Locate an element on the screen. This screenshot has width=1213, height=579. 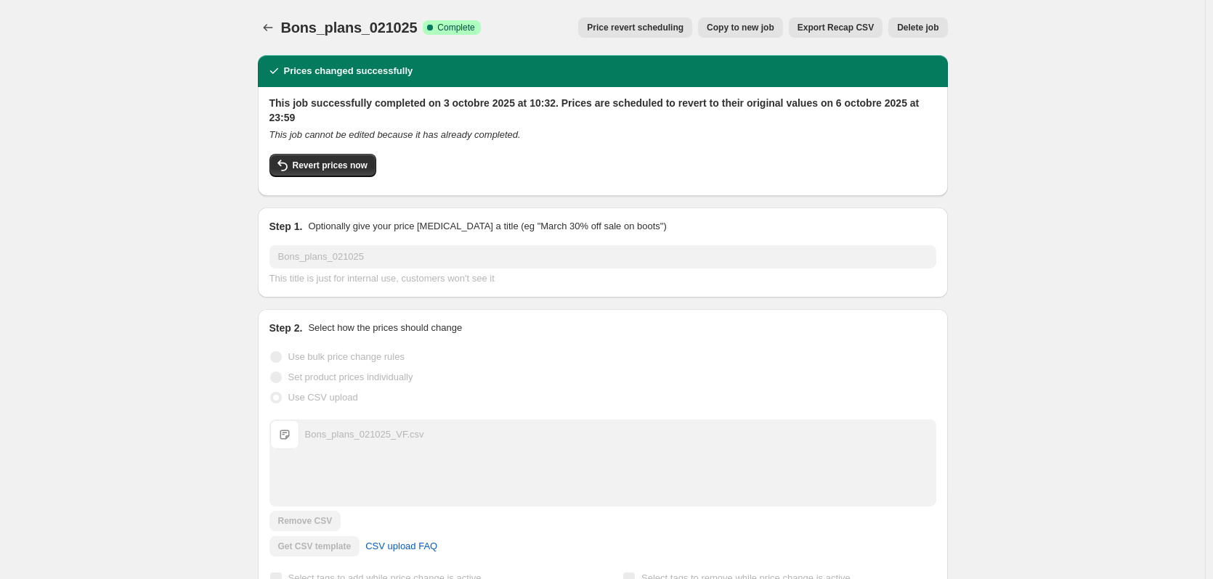
p: Select how the prices should change is located at coordinates (385, 328).